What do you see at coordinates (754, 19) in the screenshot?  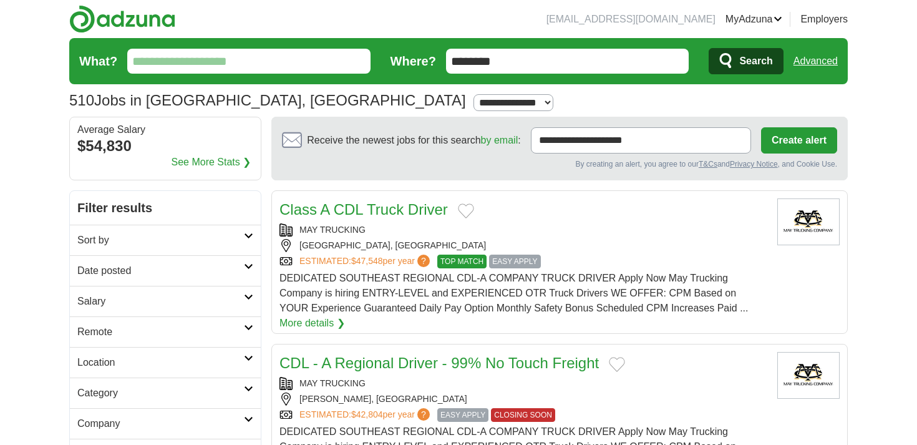 I see `a: MyAdzuna` at bounding box center [754, 19].